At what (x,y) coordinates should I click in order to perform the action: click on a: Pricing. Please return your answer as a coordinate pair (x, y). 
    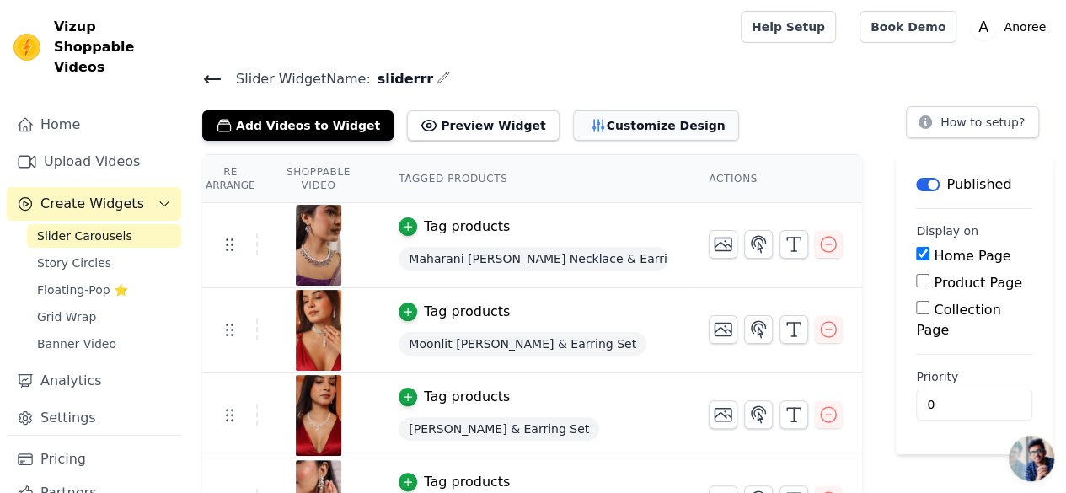
    Looking at the image, I should click on (94, 459).